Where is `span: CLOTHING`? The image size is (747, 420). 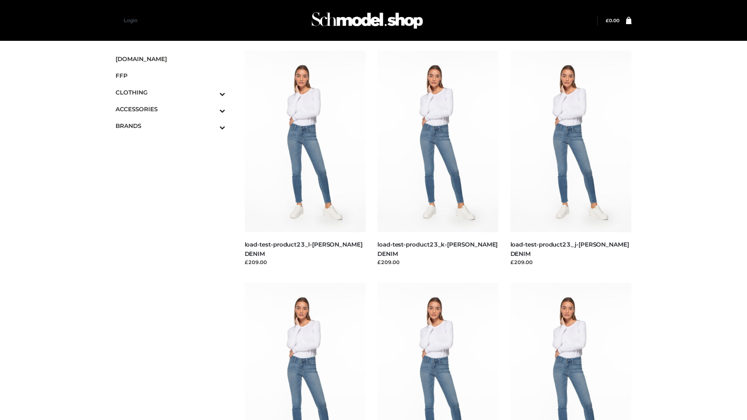 span: CLOTHING is located at coordinates (170, 92).